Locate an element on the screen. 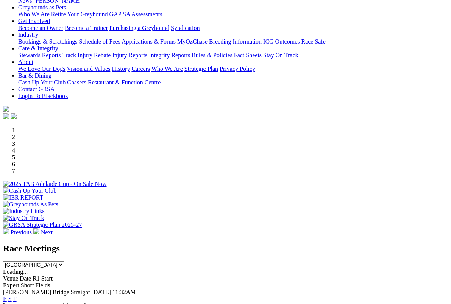 The width and height of the screenshot is (451, 304). a: Privacy Policy is located at coordinates (237, 68).